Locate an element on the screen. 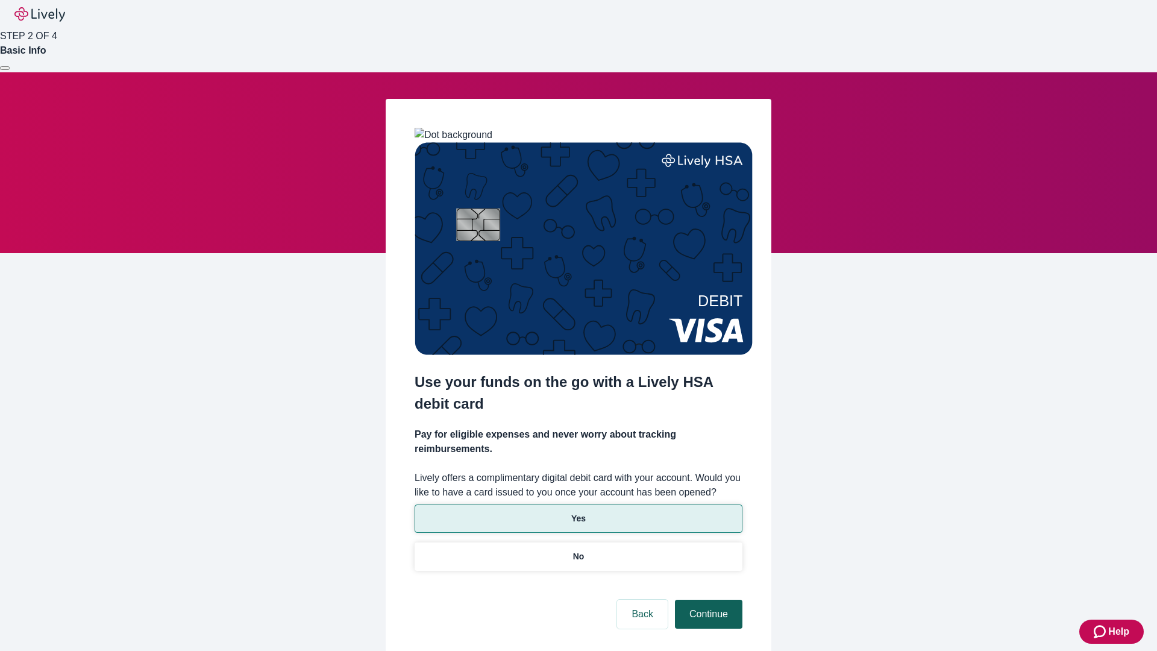 The width and height of the screenshot is (1157, 651). img: Debit card is located at coordinates (584, 248).